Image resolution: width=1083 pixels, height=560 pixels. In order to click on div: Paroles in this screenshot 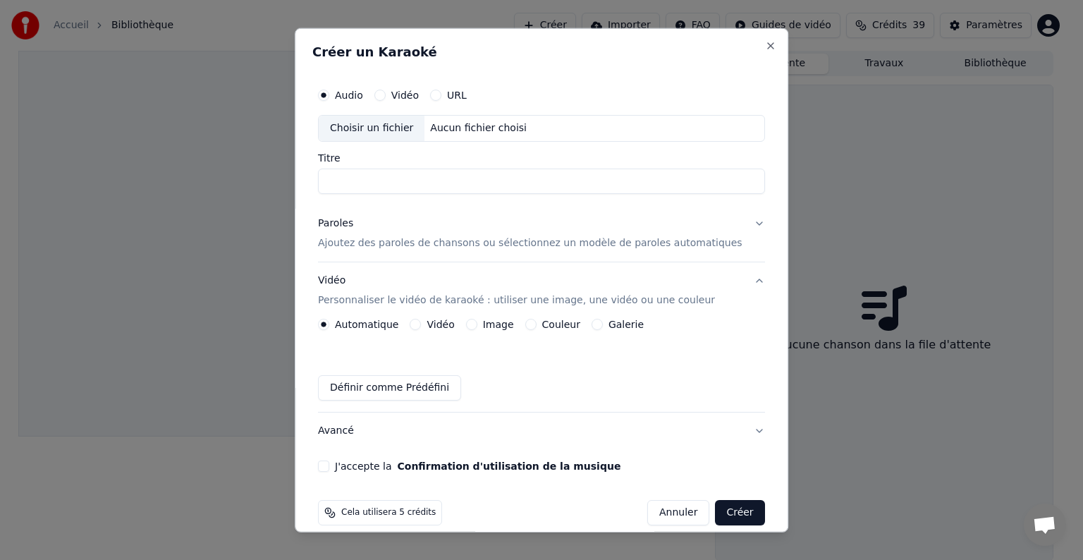, I will do `click(336, 224)`.